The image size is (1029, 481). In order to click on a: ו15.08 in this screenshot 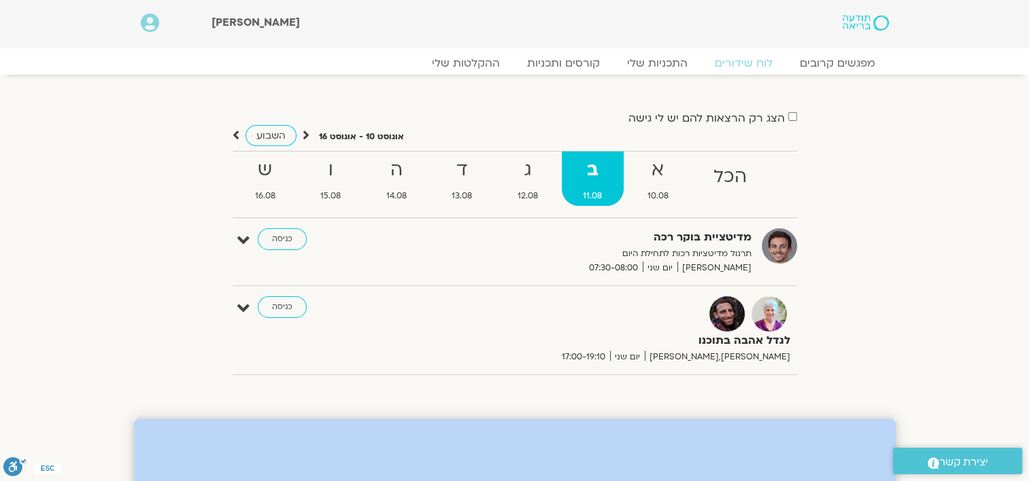, I will do `click(330, 179)`.